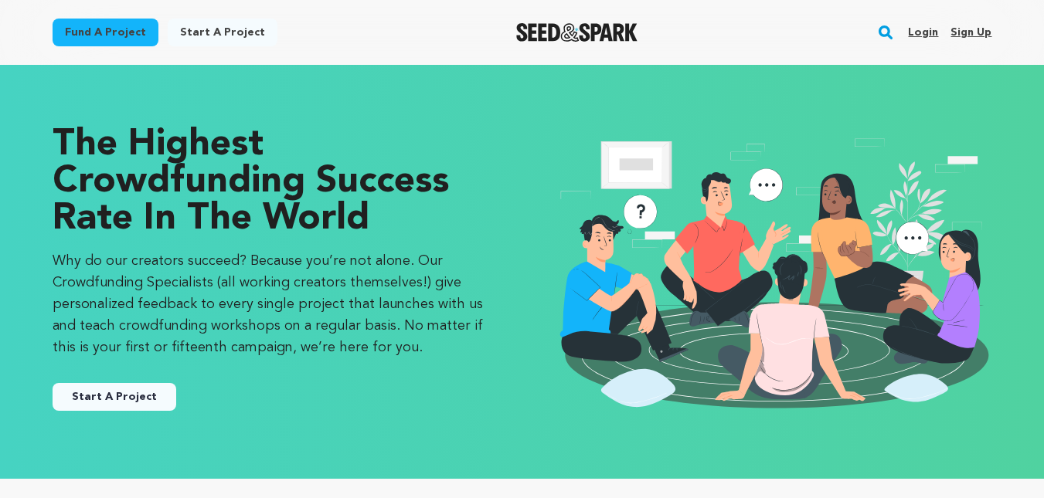 The image size is (1044, 498). Describe the element at coordinates (222, 32) in the screenshot. I see `a: Start a project` at that location.